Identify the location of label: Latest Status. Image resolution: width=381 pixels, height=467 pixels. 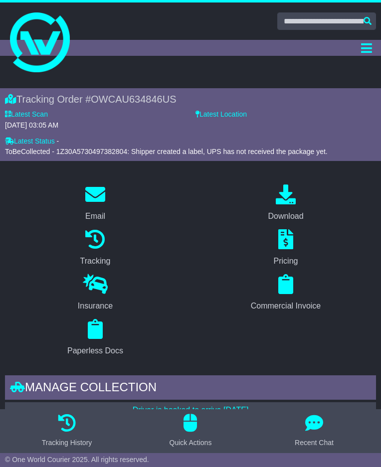
(30, 141).